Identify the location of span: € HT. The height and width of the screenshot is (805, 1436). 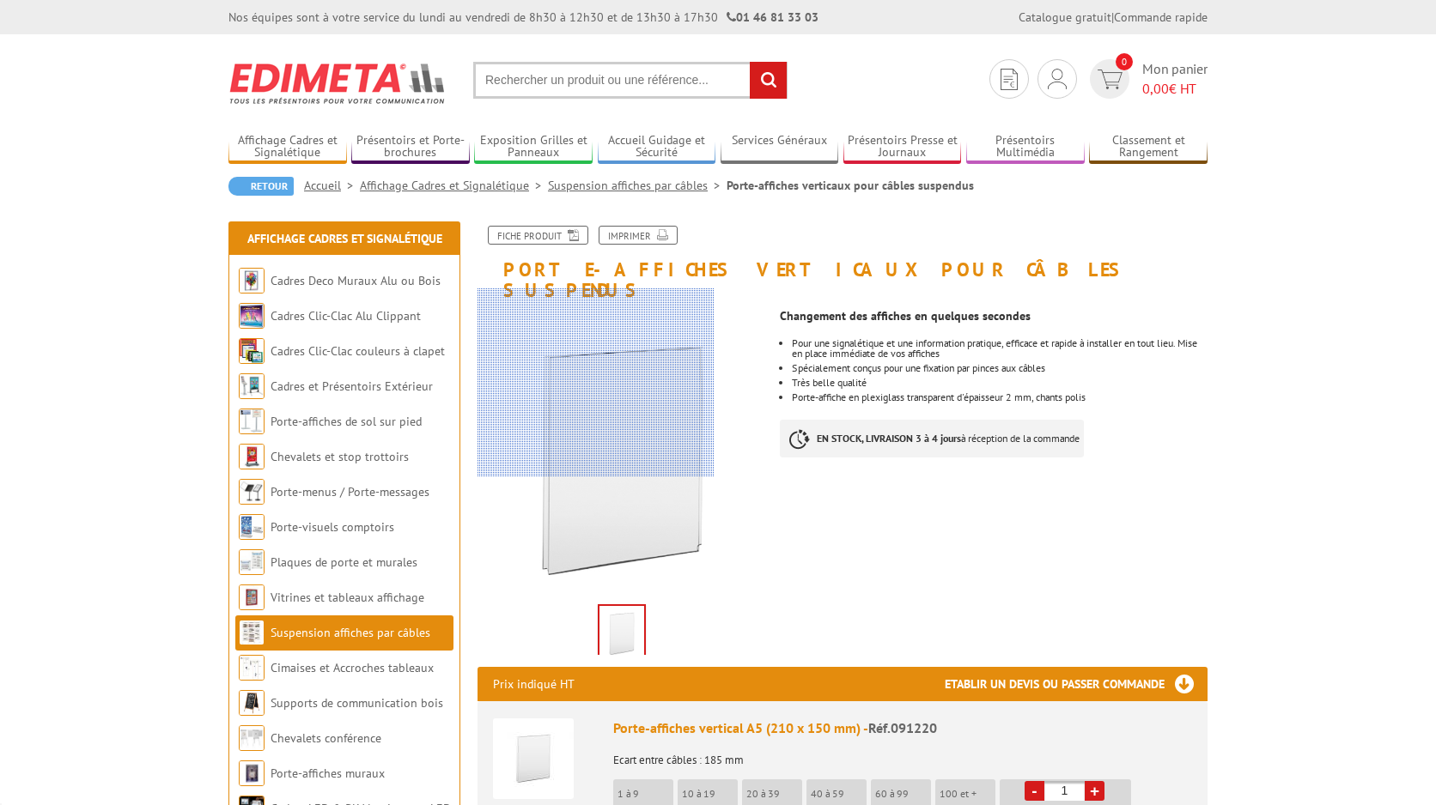
(1175, 88).